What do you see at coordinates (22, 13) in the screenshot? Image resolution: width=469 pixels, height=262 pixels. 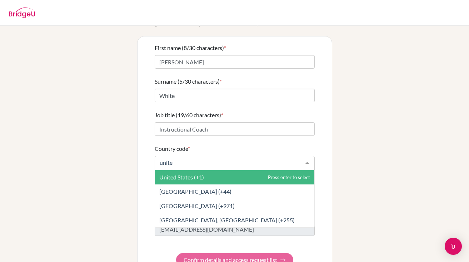 I see `img: BridgeU logo` at bounding box center [22, 13].